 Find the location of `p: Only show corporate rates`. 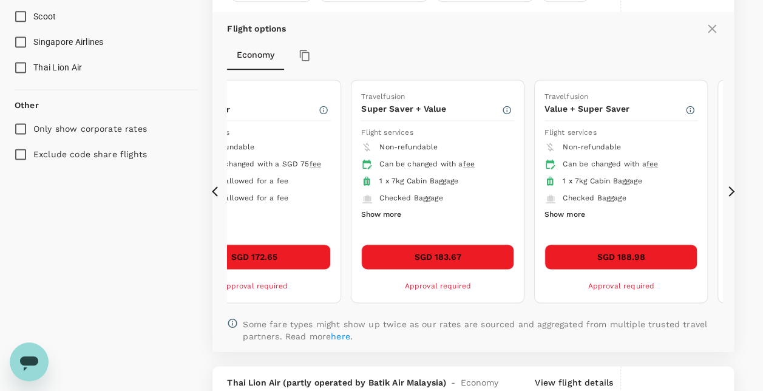

p: Only show corporate rates is located at coordinates (90, 129).